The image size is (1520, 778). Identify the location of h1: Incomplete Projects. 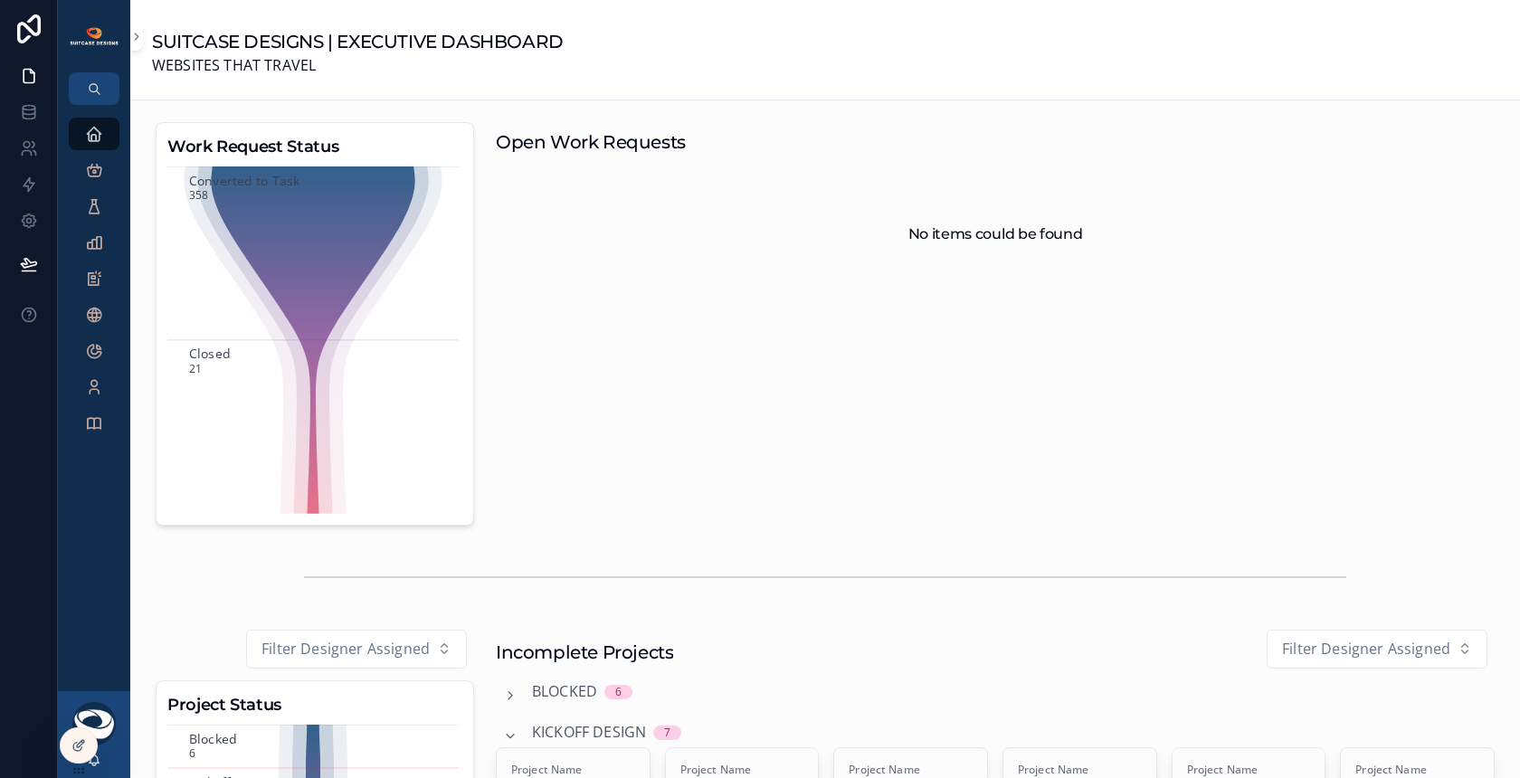
(584, 652).